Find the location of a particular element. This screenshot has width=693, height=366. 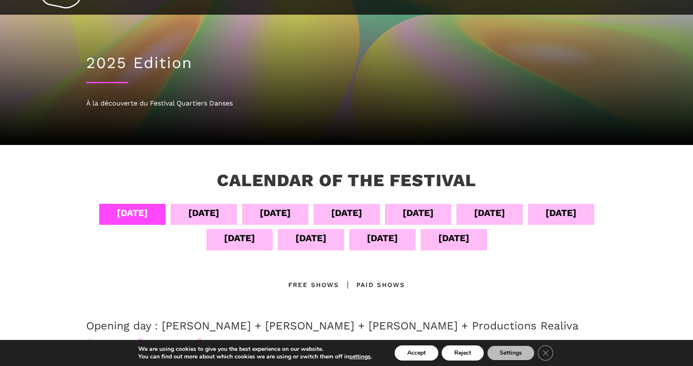

button: Settings is located at coordinates (511, 353).